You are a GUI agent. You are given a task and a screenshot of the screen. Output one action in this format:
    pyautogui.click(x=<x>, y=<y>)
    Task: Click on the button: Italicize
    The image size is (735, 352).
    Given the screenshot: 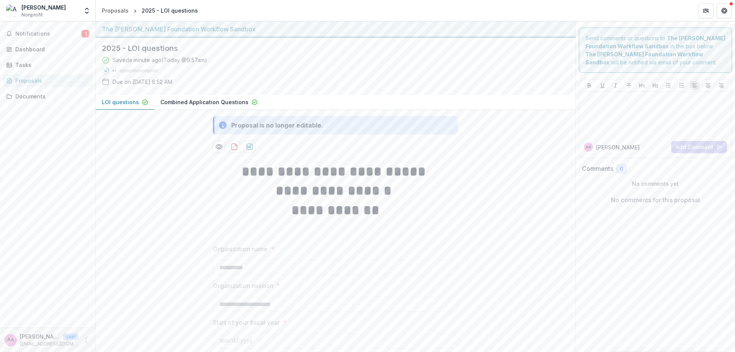 What is the action you would take?
    pyautogui.click(x=616, y=85)
    